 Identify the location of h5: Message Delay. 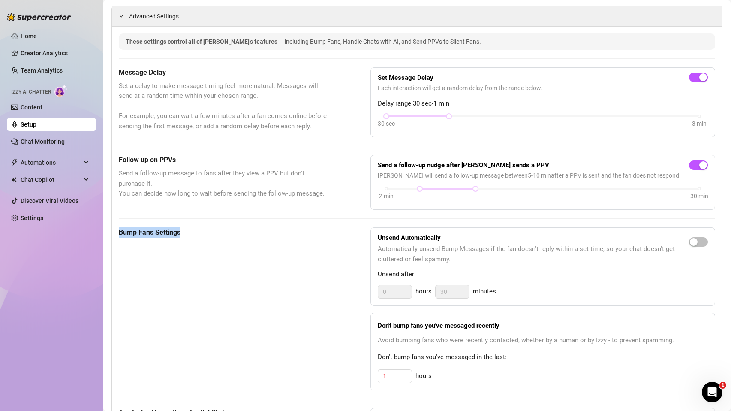
(223, 72).